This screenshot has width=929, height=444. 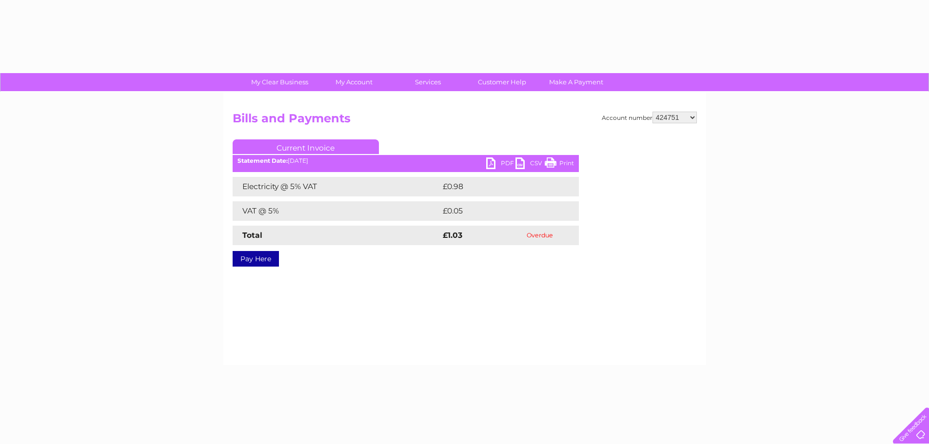 What do you see at coordinates (498, 211) in the screenshot?
I see `td: £0.05` at bounding box center [498, 211].